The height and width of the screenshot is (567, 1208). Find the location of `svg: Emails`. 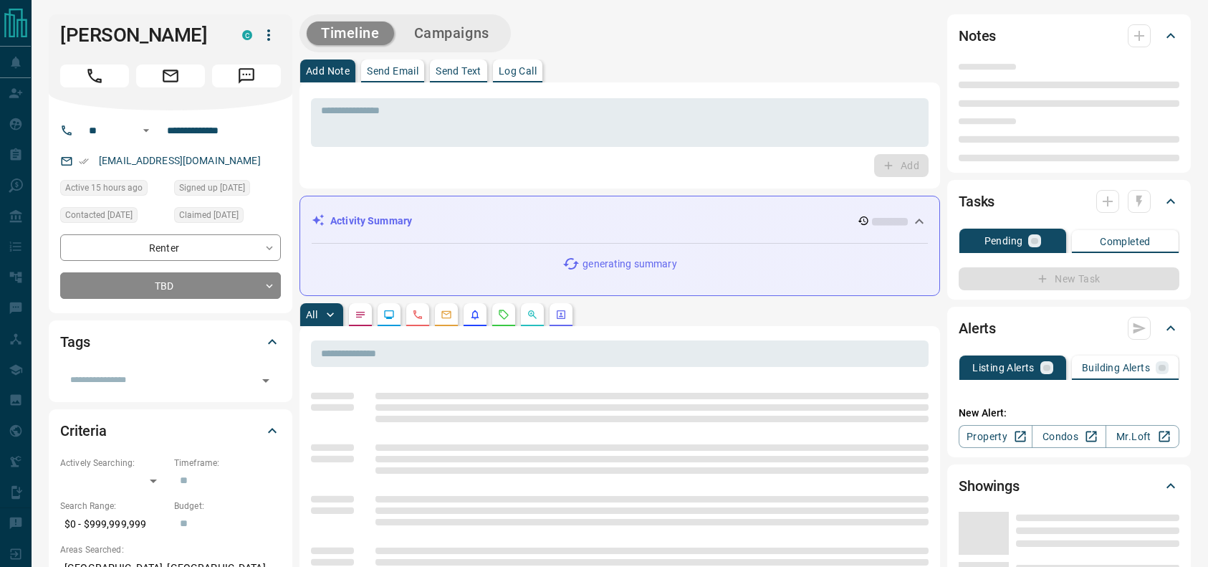

svg: Emails is located at coordinates (446, 315).